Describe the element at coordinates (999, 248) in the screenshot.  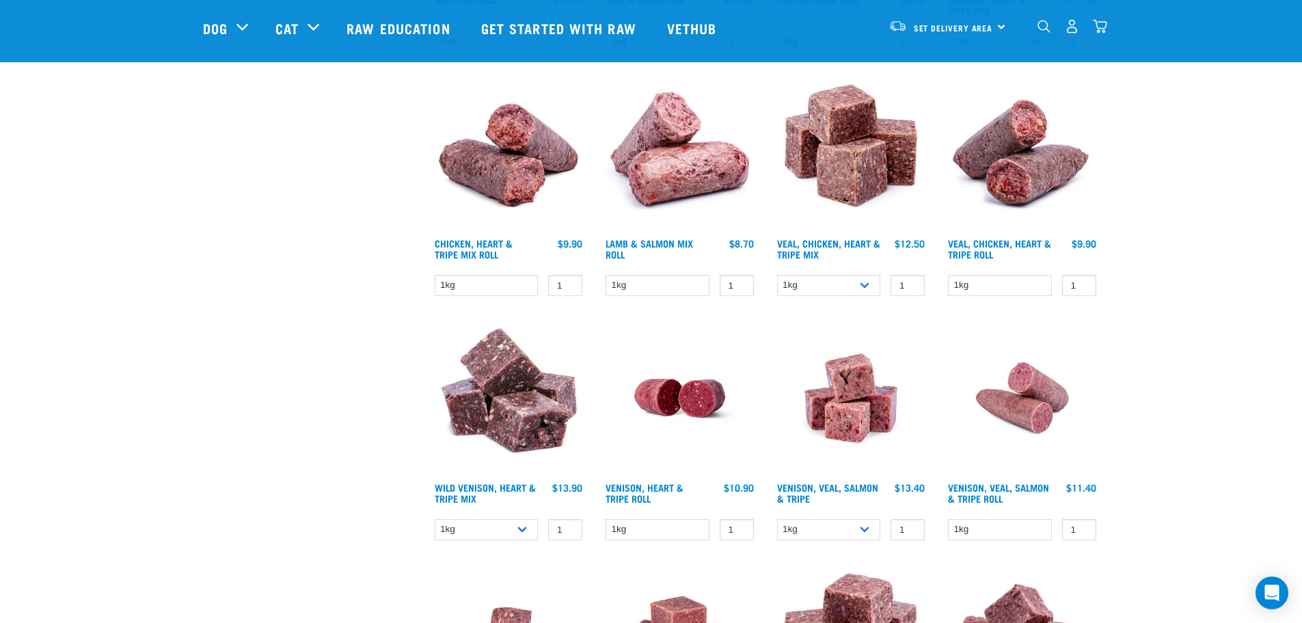
I see `a: Veal, Chicken, Heart & Tripe Roll` at that location.